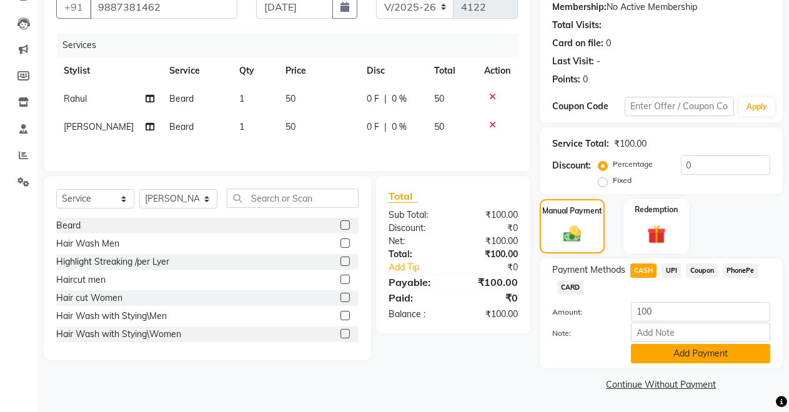  What do you see at coordinates (570, 287) in the screenshot?
I see `span: CARD` at bounding box center [570, 287].